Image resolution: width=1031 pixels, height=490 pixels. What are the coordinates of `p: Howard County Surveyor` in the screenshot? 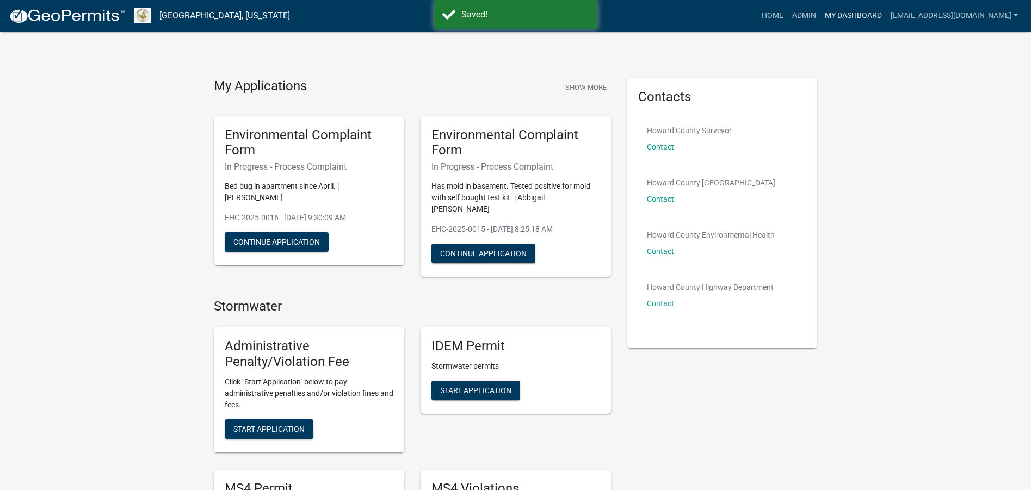 It's located at (689, 131).